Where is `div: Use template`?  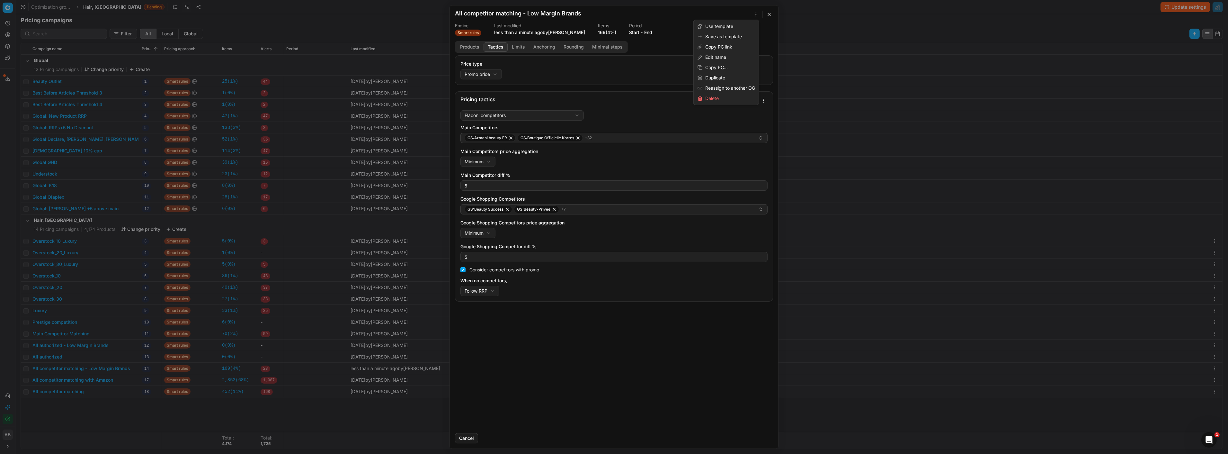 div: Use template is located at coordinates (726, 26).